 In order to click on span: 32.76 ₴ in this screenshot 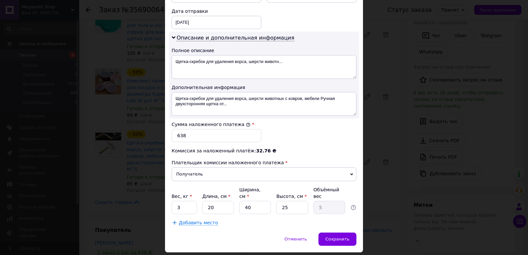, I will do `click(266, 151)`.